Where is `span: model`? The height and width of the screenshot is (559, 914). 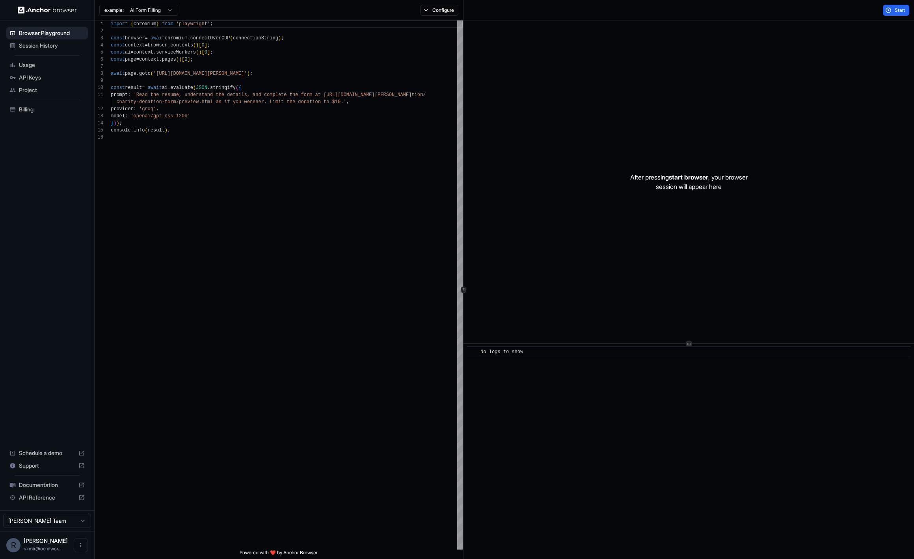
span: model is located at coordinates (118, 116).